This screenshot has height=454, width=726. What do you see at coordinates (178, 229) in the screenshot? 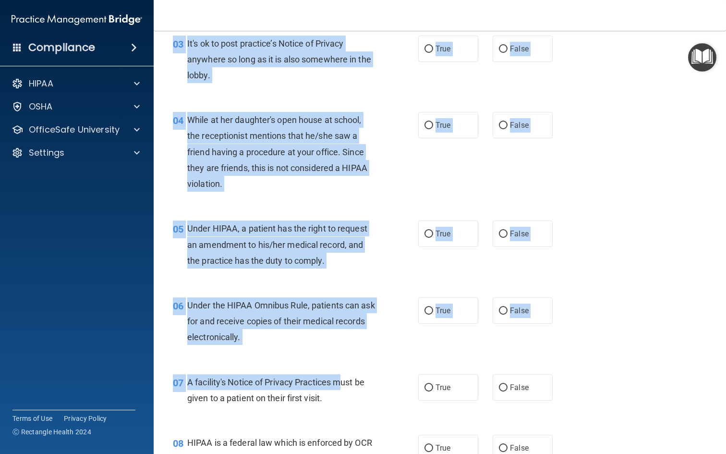
I see `span: 05` at bounding box center [178, 229].